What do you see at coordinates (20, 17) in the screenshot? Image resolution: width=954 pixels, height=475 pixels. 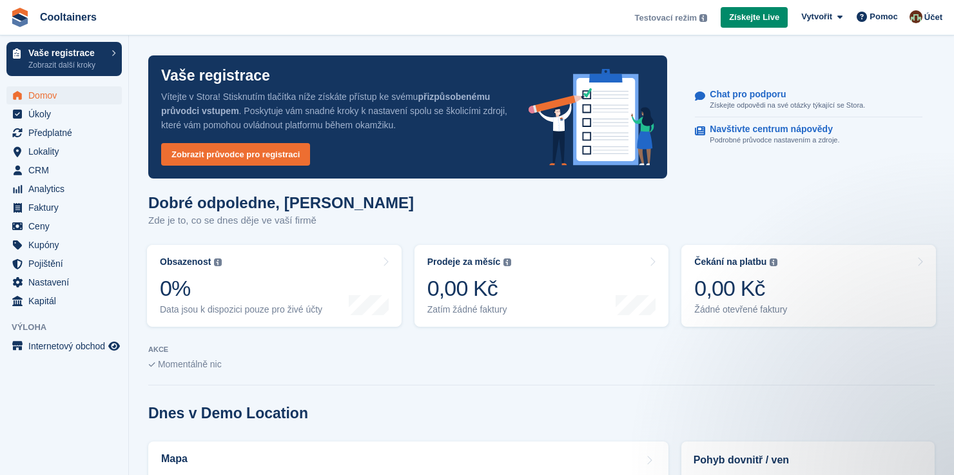 I see `img: stora-icon-8386f47178a22dfd0bd8f6a31ec36ba5ce8667c1dd55bd0f319d3a0aa187defe.svg` at bounding box center [20, 17].